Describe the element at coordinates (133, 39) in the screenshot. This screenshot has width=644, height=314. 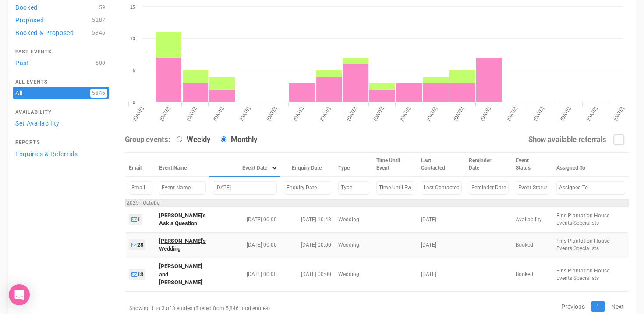
I see `tspan: 10` at that location.